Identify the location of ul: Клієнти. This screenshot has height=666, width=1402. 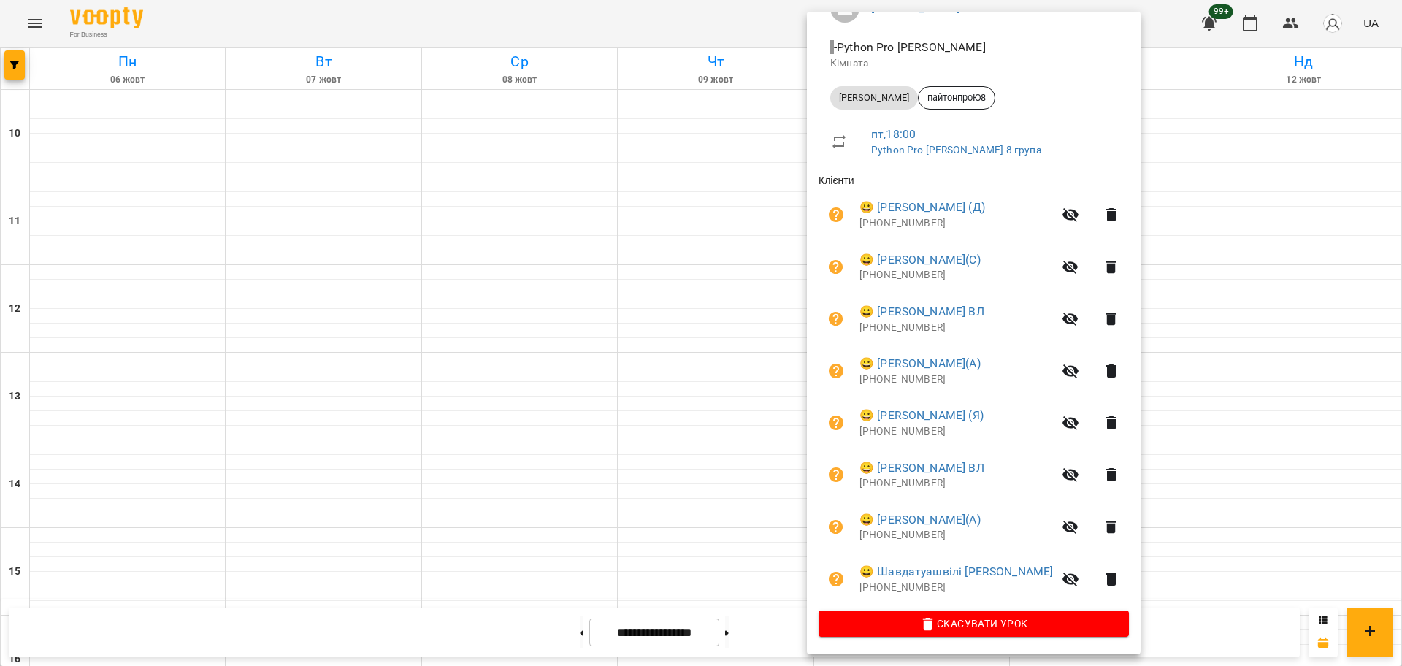
(974, 392).